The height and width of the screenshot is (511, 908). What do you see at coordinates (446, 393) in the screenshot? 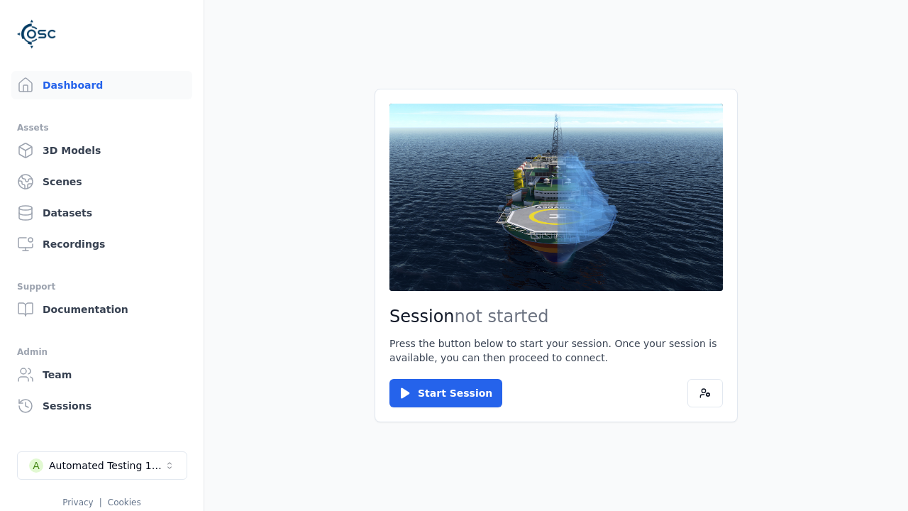
I see `button: Start Session` at bounding box center [446, 393].